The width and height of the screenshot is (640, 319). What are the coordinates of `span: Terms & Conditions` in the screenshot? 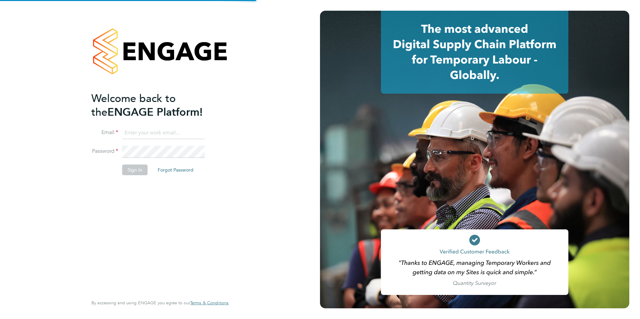 It's located at (209, 303).